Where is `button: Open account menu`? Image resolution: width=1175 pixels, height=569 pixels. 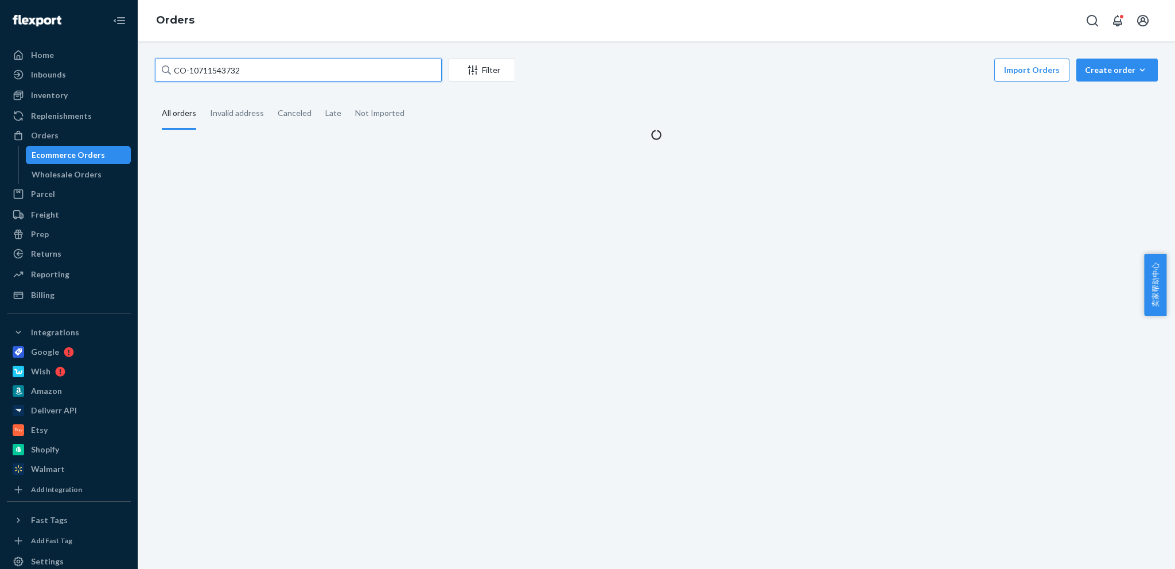
button: Open account menu is located at coordinates (1143, 21).